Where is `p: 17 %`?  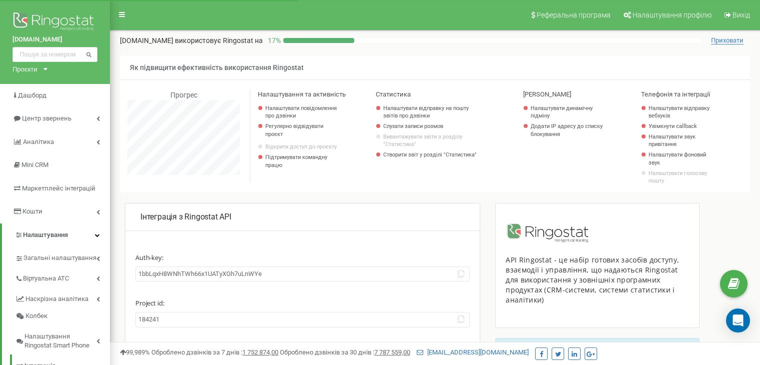 p: 17 % is located at coordinates (273, 40).